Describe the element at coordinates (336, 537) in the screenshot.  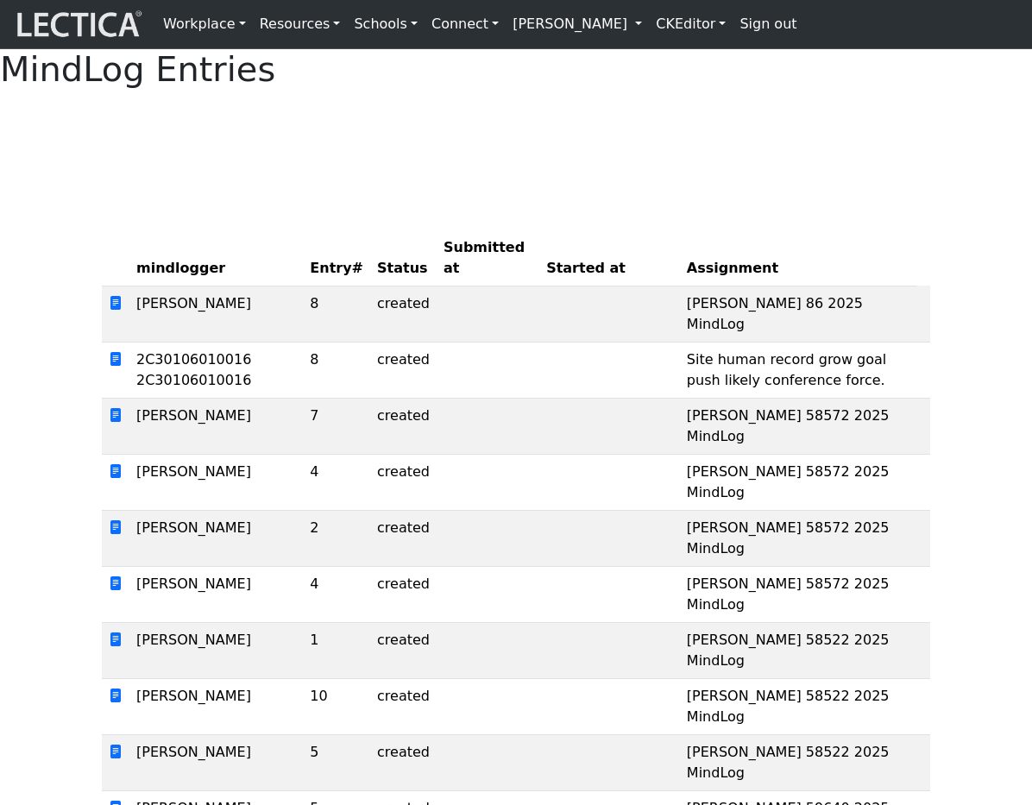
I see `td: 2` at that location.